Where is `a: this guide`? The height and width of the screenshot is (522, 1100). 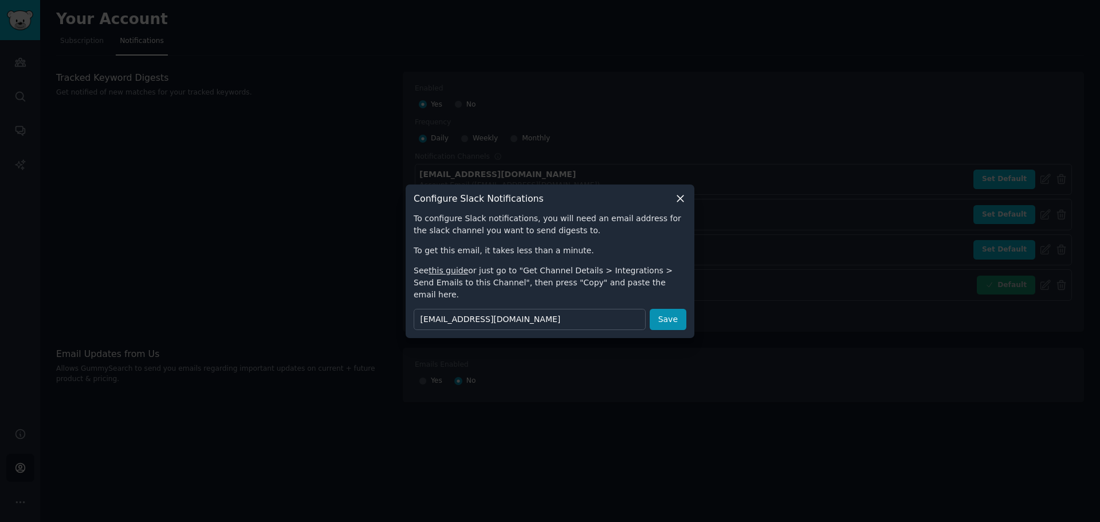
a: this guide is located at coordinates (448, 270).